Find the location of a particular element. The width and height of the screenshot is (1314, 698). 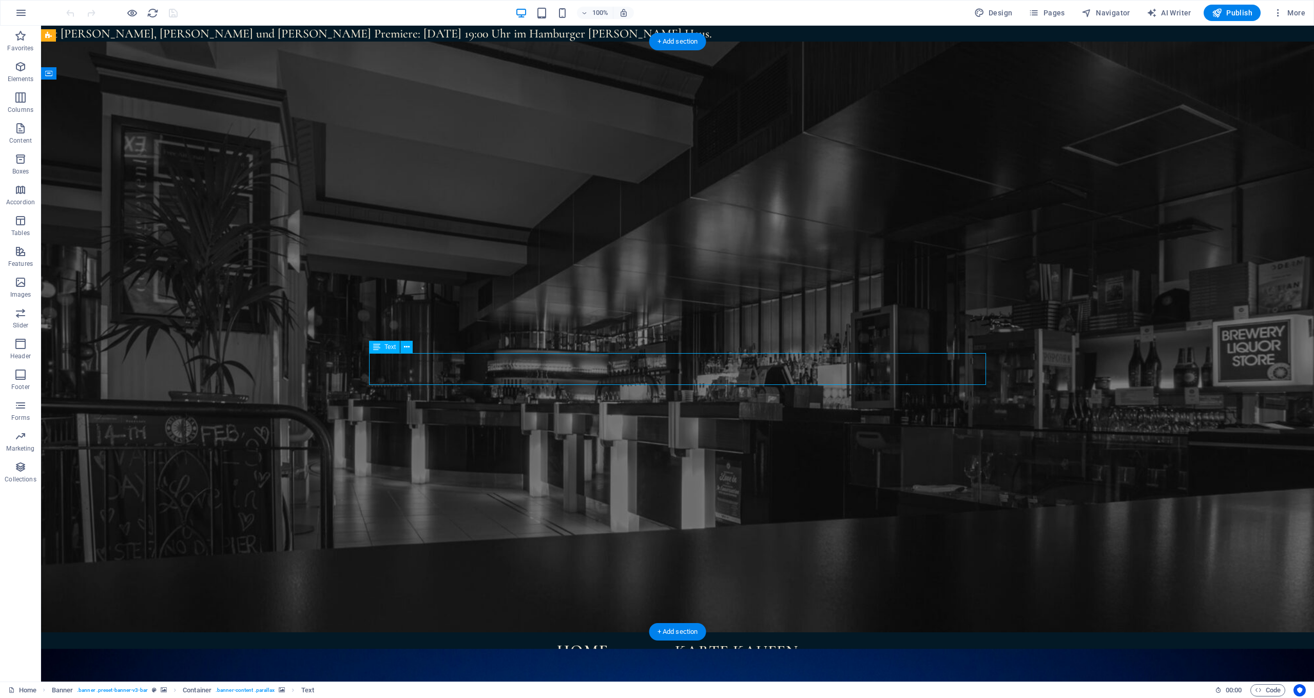

p: Slider is located at coordinates (21, 325).